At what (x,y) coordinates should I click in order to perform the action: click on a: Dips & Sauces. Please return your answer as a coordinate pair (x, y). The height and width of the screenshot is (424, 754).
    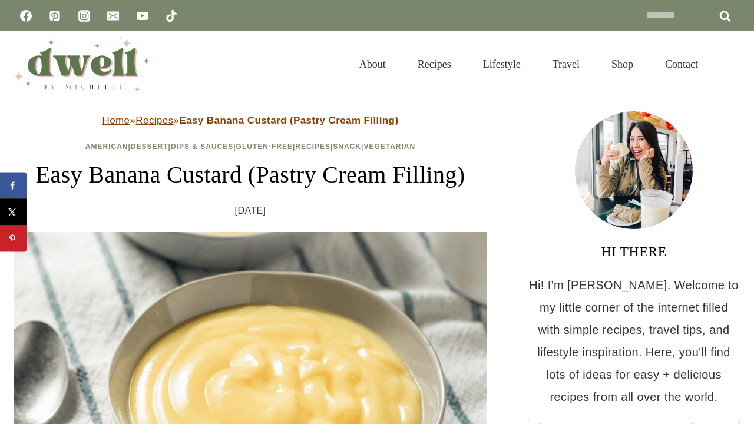
    Looking at the image, I should click on (202, 147).